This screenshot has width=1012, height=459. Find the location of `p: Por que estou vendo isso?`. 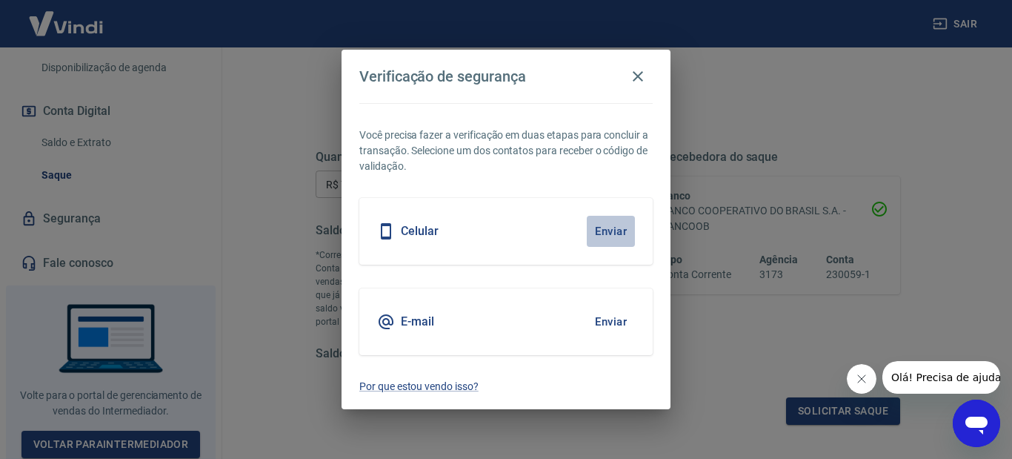

p: Por que estou vendo isso? is located at coordinates (506, 386).